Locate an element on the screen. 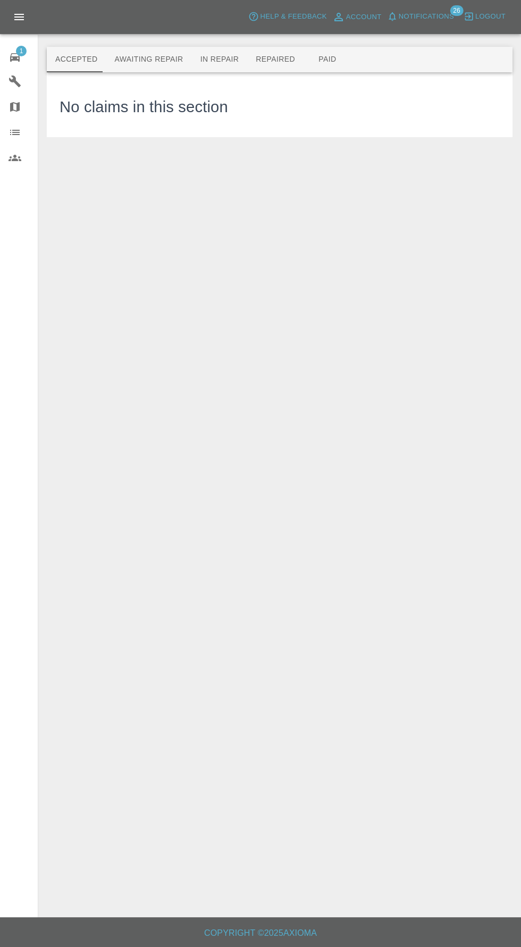 The image size is (521, 947). h3: No claims in this section is located at coordinates (144, 107).